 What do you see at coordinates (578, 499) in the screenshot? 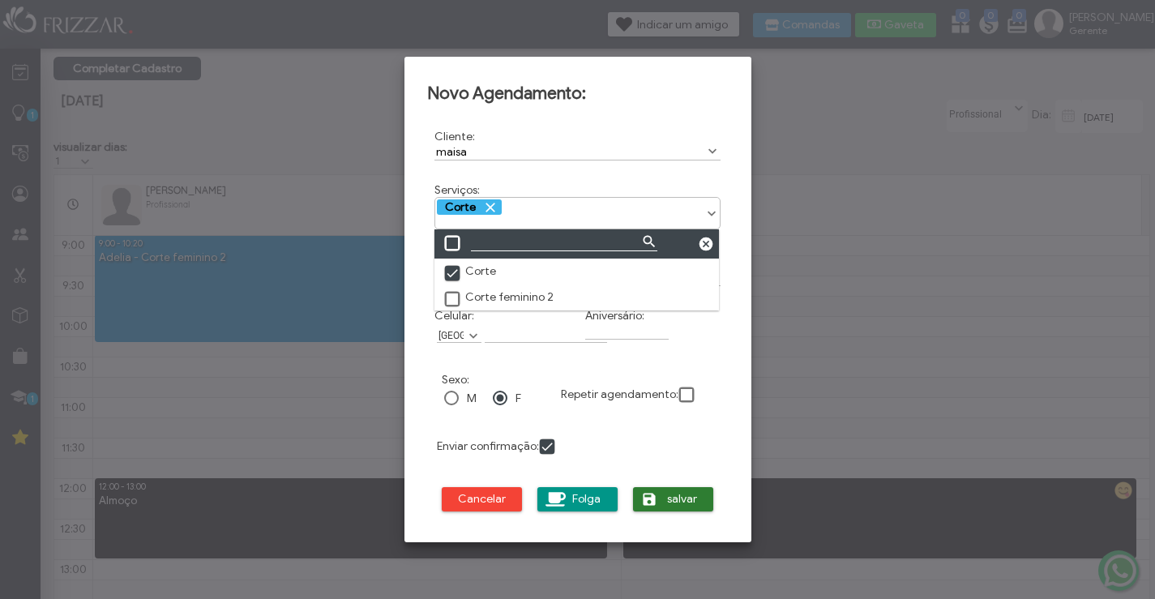
I see `button: Folga` at bounding box center [578, 499].